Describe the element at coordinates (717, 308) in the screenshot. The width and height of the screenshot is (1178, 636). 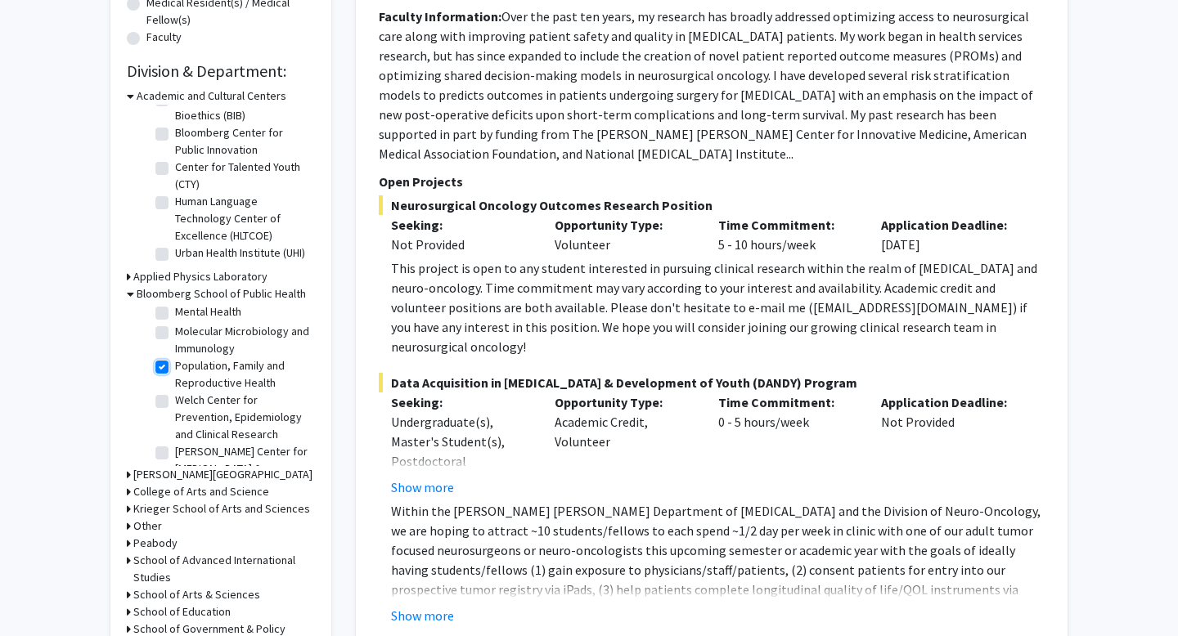
I see `div: This project is open to any student interested in pursuing clinical research within the realm of ...` at that location.